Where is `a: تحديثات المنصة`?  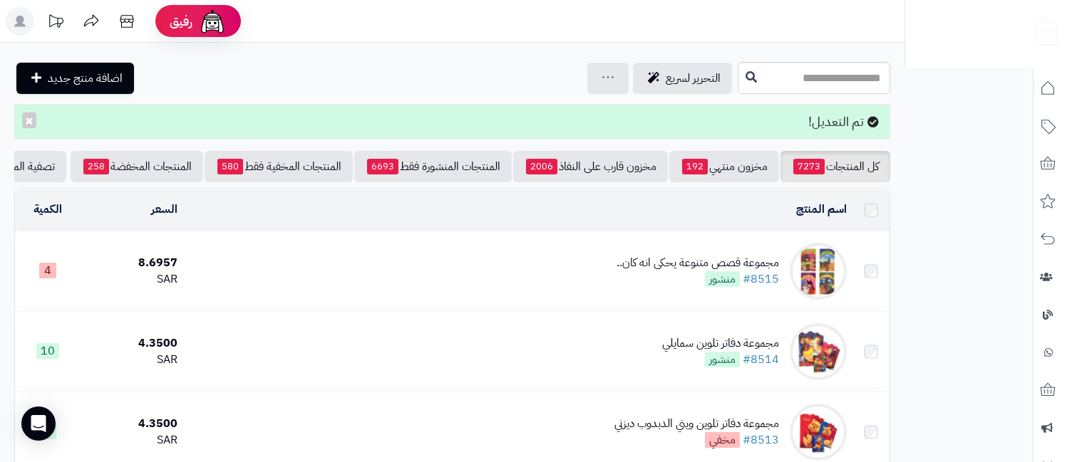
a: تحديثات المنصة is located at coordinates (56, 23).